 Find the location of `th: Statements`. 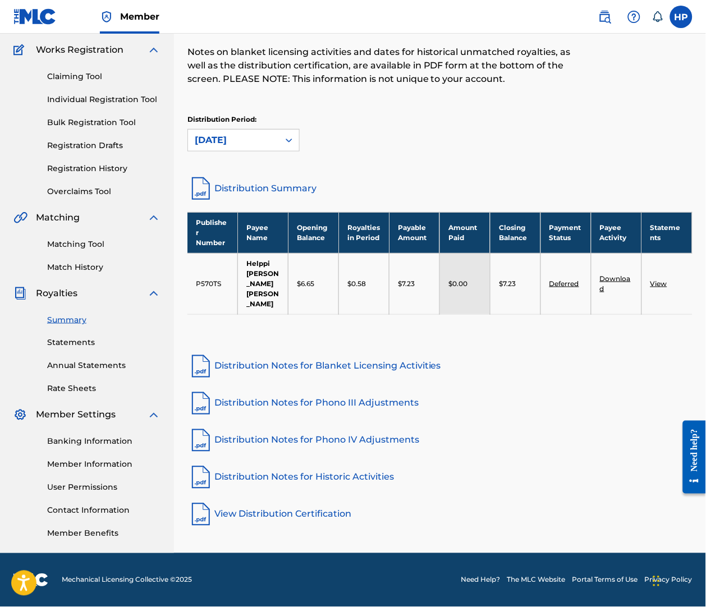

th: Statements is located at coordinates (667, 232).